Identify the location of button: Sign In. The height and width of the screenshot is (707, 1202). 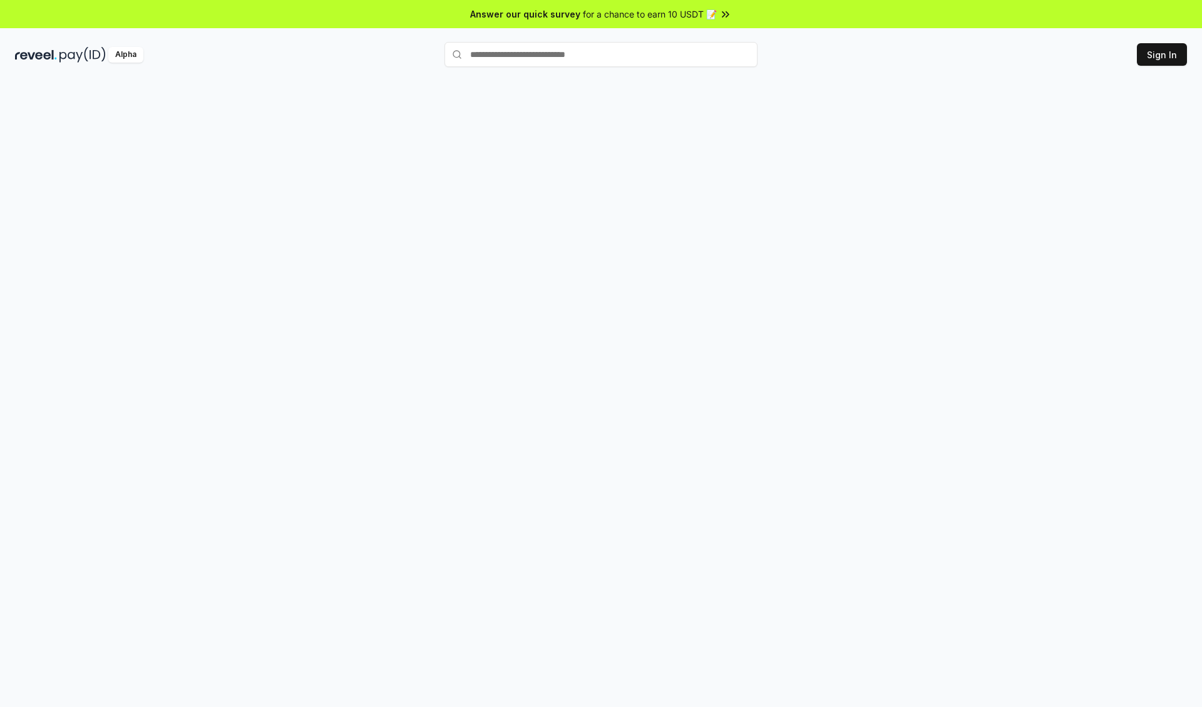
(1162, 54).